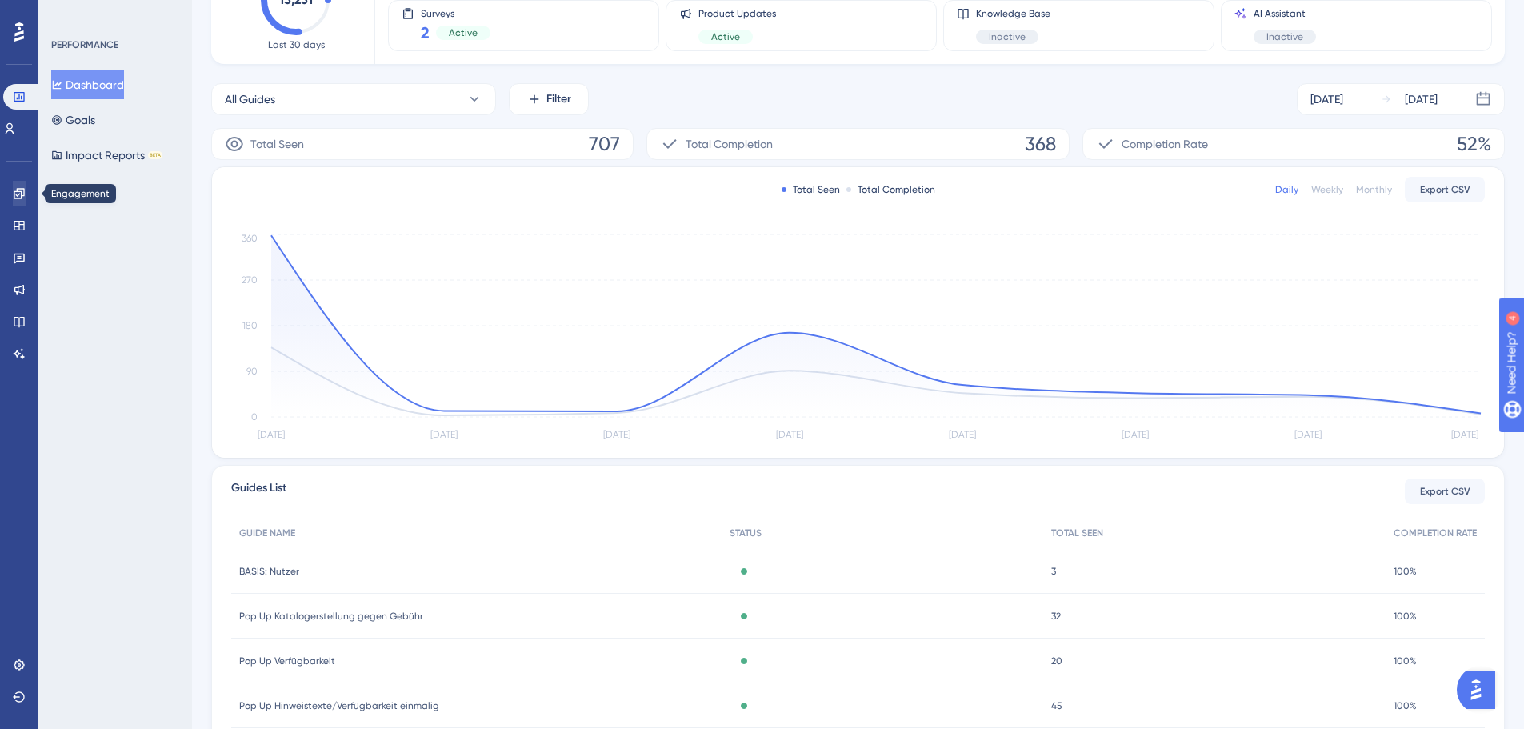  What do you see at coordinates (549, 99) in the screenshot?
I see `button: Filter` at bounding box center [549, 99].